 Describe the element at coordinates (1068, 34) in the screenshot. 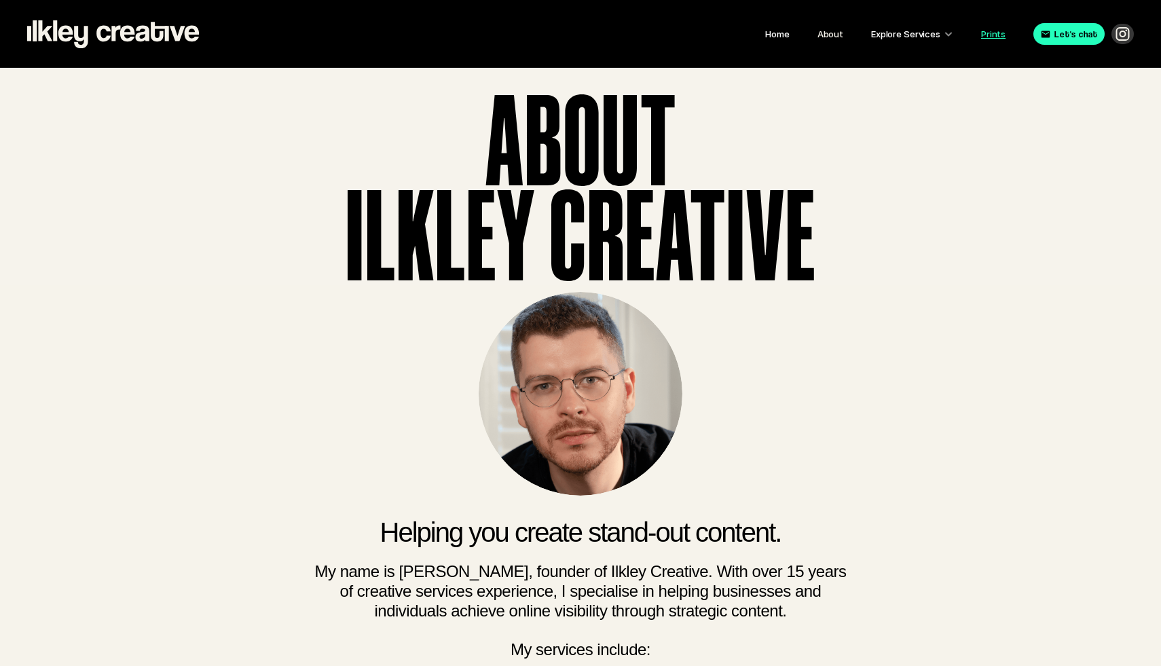

I see `a: Let's chat` at that location.